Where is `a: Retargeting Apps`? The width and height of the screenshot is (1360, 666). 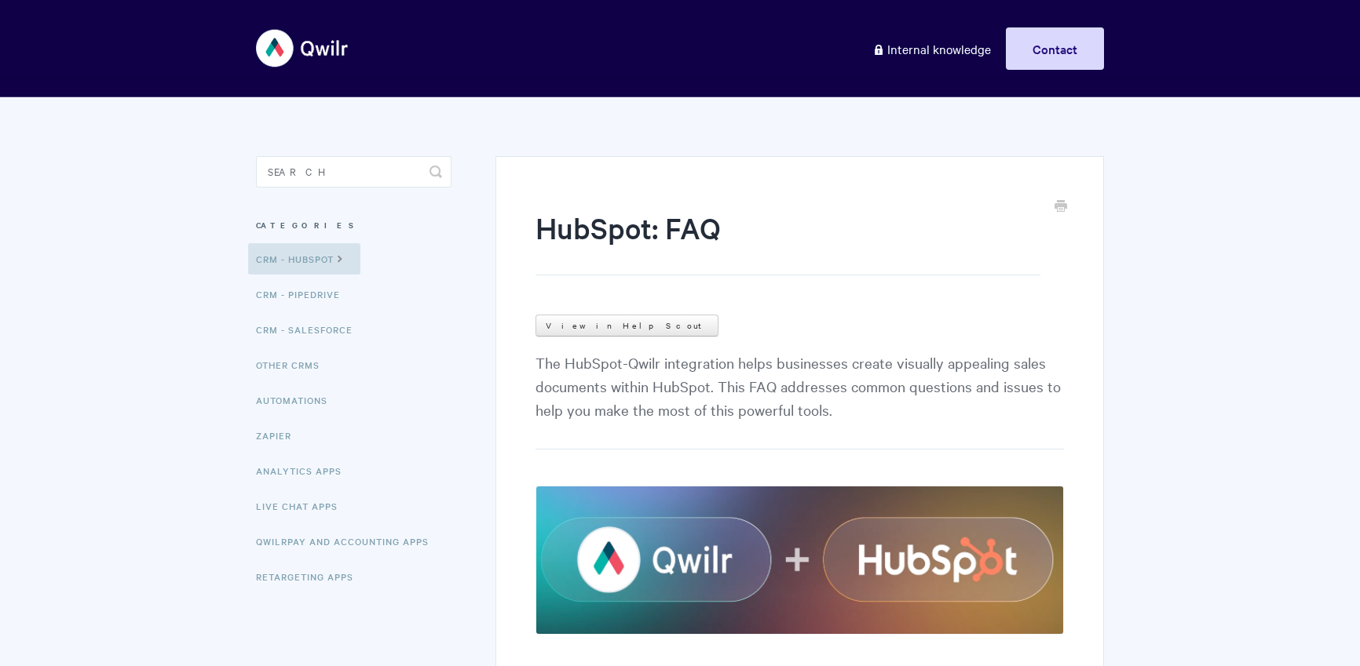
a: Retargeting Apps is located at coordinates (310, 577).